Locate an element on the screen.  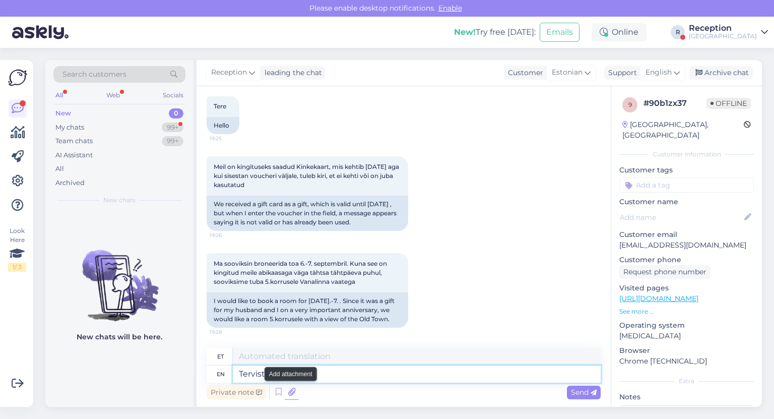
p: Customer phone is located at coordinates (687, 260).